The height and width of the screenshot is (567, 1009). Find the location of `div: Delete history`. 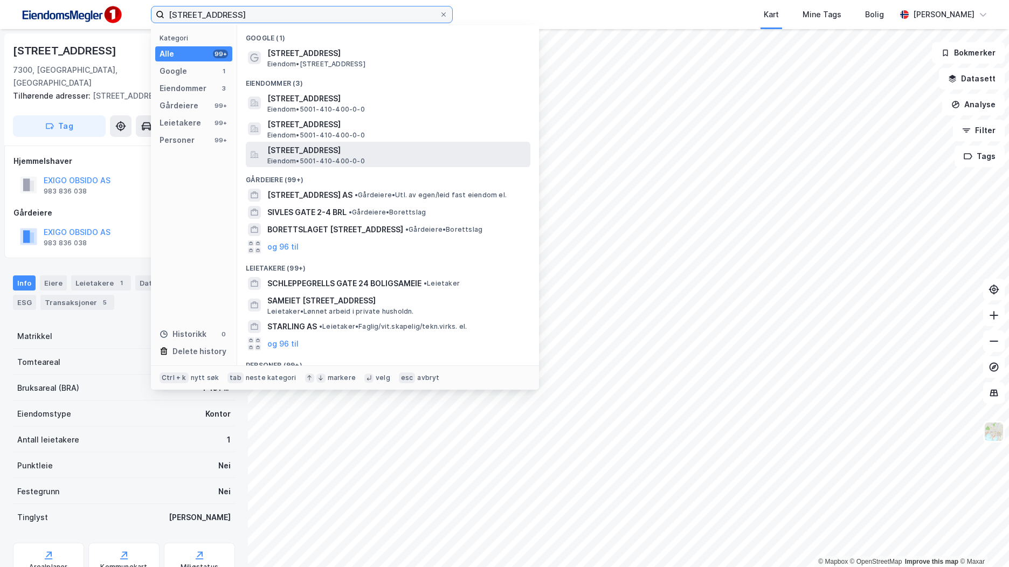

div: Delete history is located at coordinates (199, 351).